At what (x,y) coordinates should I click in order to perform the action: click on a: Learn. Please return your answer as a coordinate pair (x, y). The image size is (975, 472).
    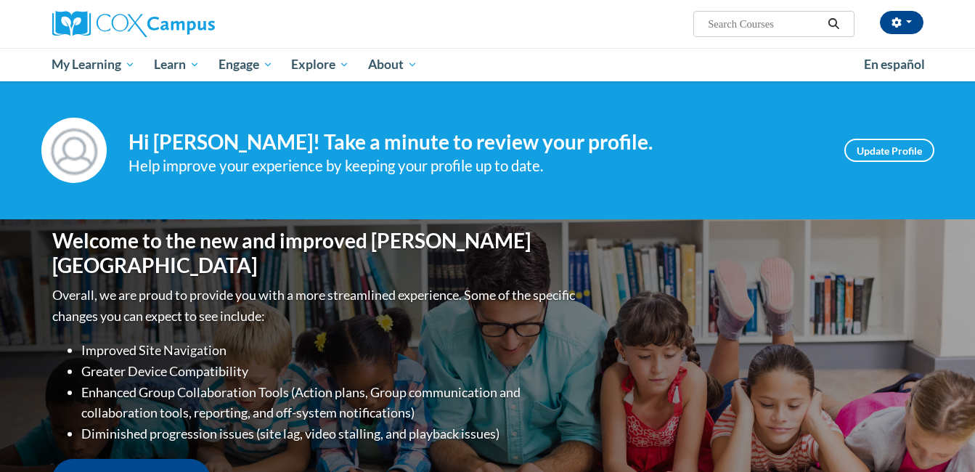
    Looking at the image, I should click on (176, 65).